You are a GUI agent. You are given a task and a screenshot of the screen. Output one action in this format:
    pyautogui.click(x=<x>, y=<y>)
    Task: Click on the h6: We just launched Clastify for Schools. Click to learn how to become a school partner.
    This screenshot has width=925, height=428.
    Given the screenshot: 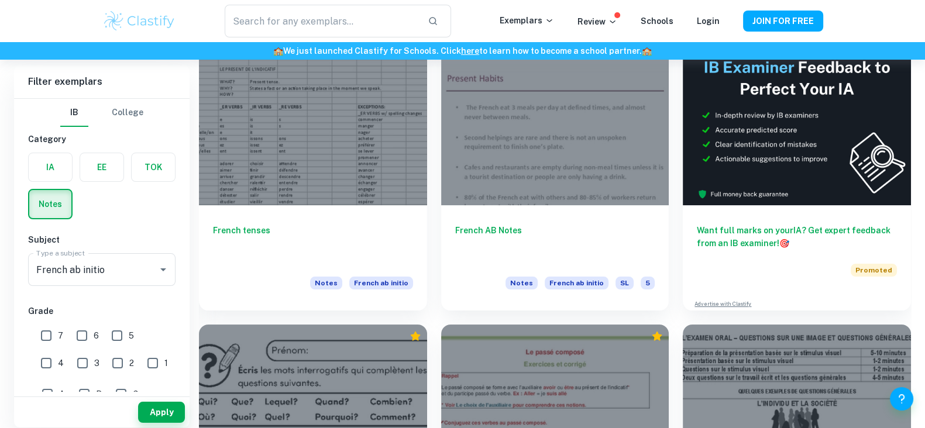 What is the action you would take?
    pyautogui.click(x=462, y=51)
    